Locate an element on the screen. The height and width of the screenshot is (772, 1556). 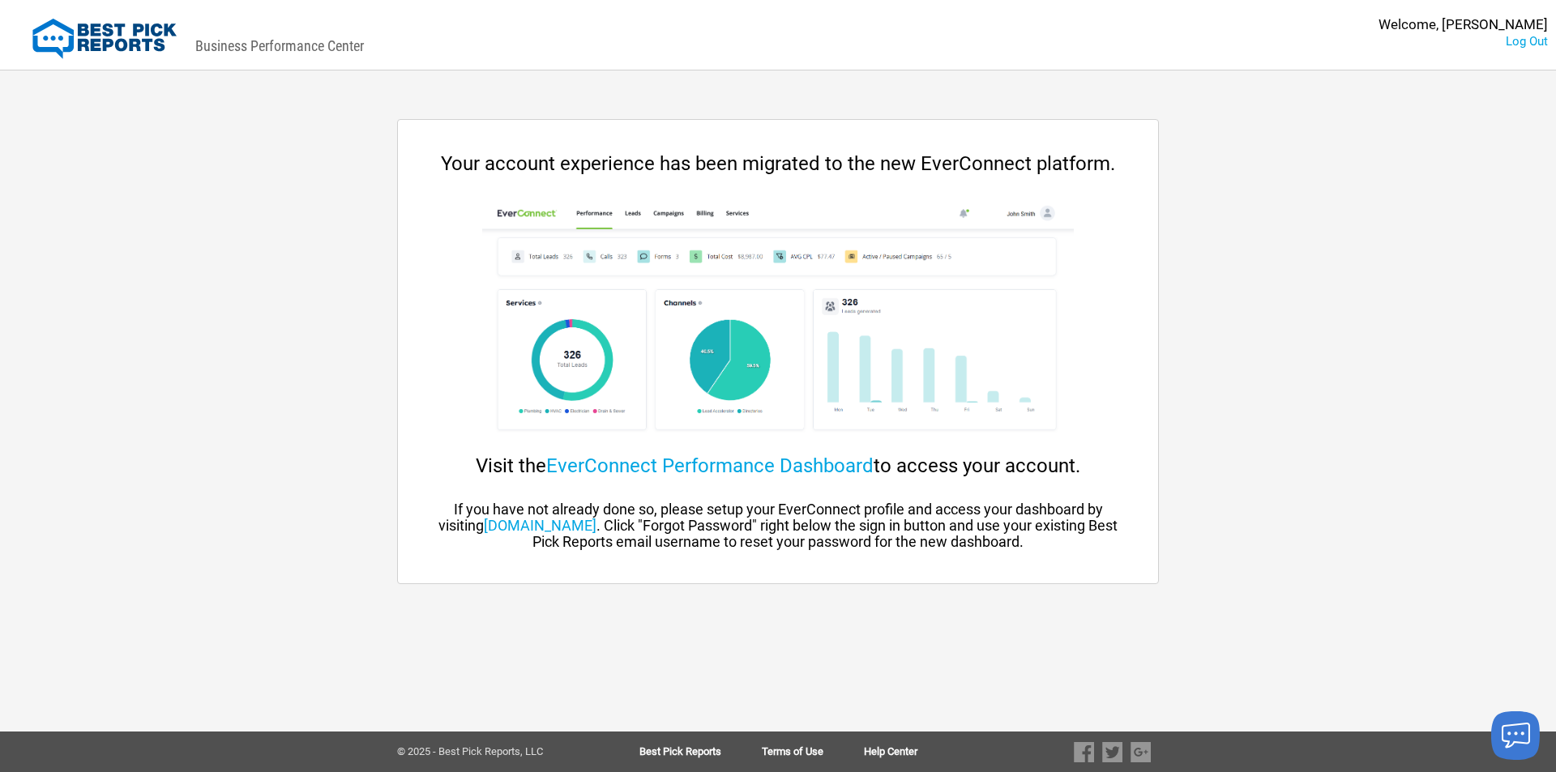
img: cp-dashboard.png is located at coordinates (777, 321).